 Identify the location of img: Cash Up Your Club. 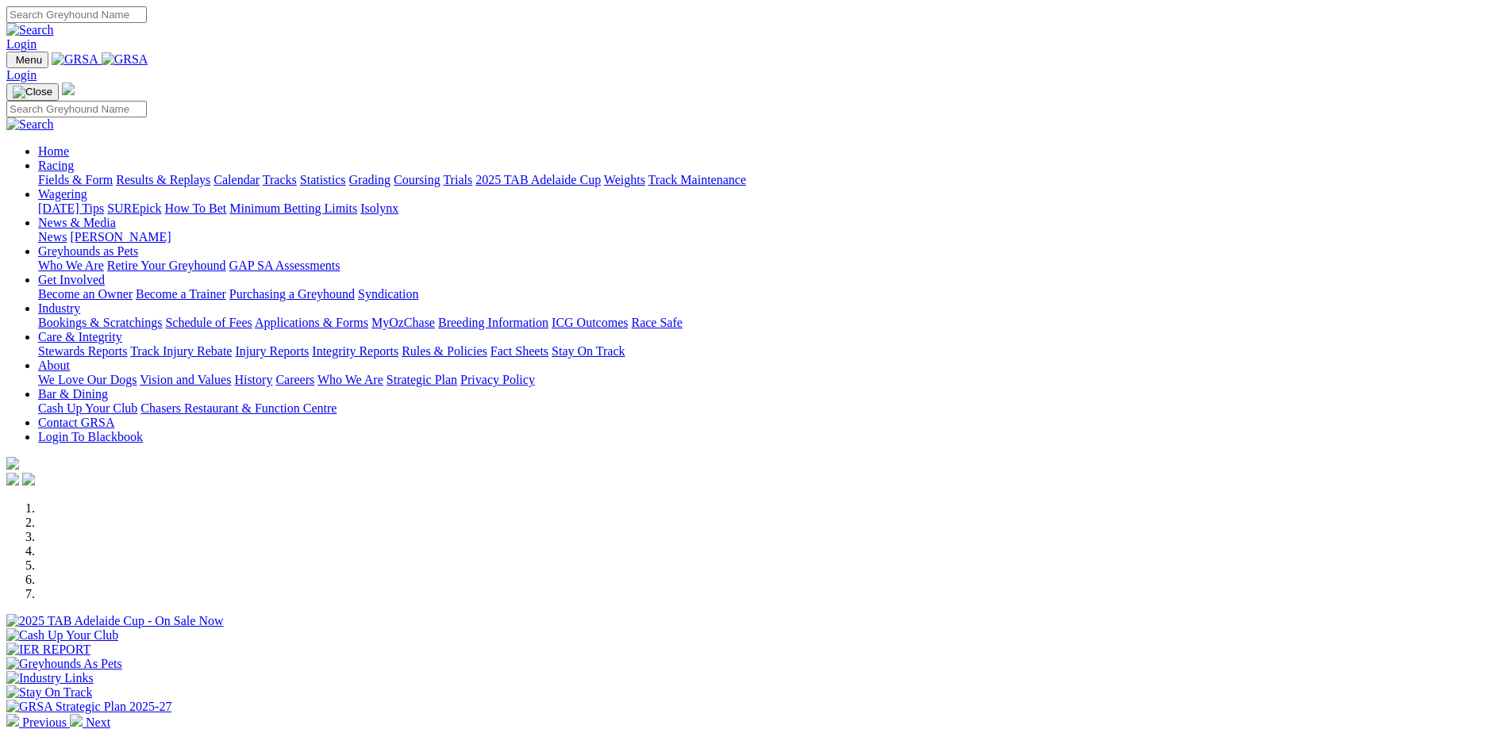
(62, 636).